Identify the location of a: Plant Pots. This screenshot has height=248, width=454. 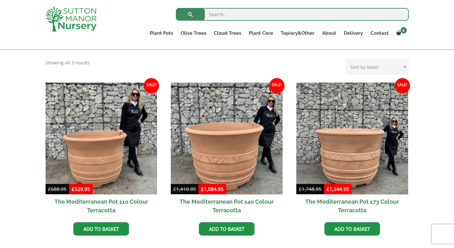
(161, 33).